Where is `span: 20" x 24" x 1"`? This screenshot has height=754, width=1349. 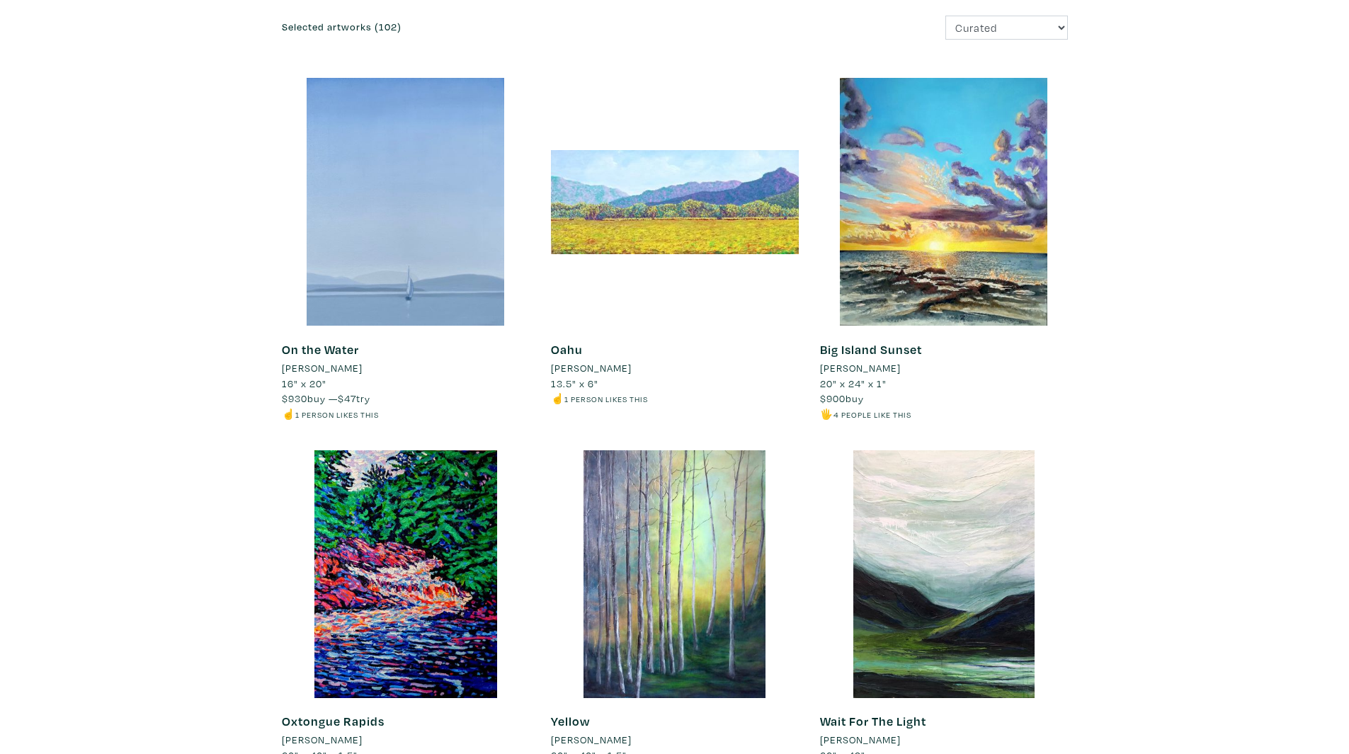
span: 20" x 24" x 1" is located at coordinates (853, 383).